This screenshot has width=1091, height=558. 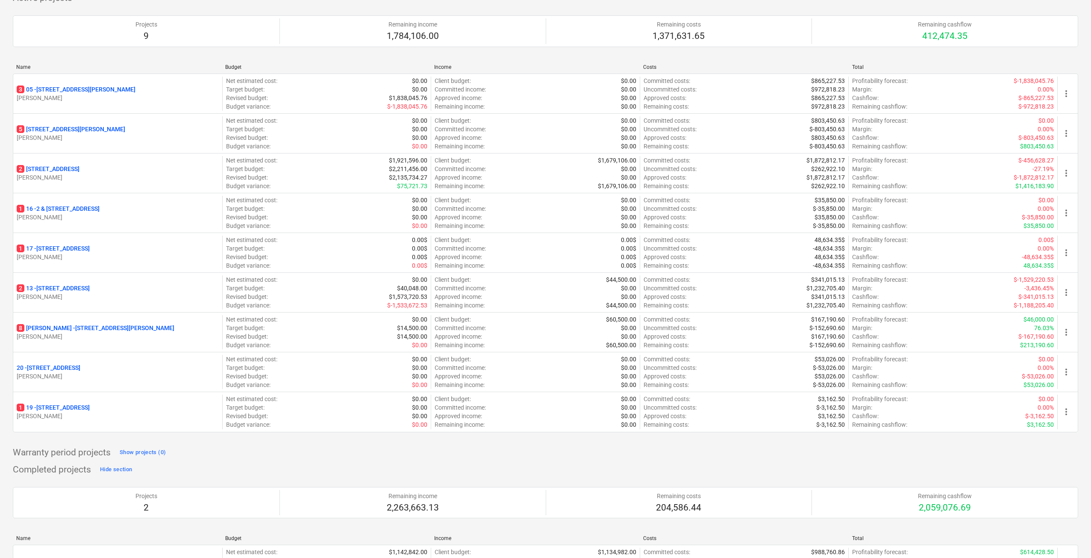 I want to click on span: 1, so click(x=21, y=407).